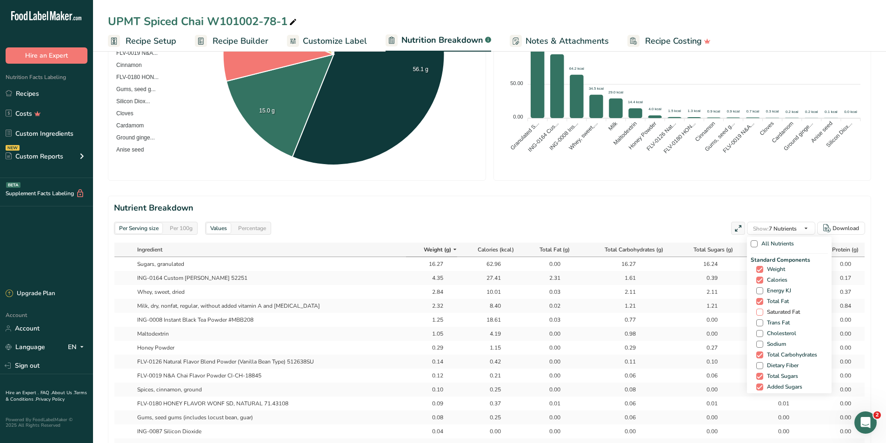  What do you see at coordinates (489, 376) in the screenshot?
I see `div: 0.21` at bounding box center [489, 376].